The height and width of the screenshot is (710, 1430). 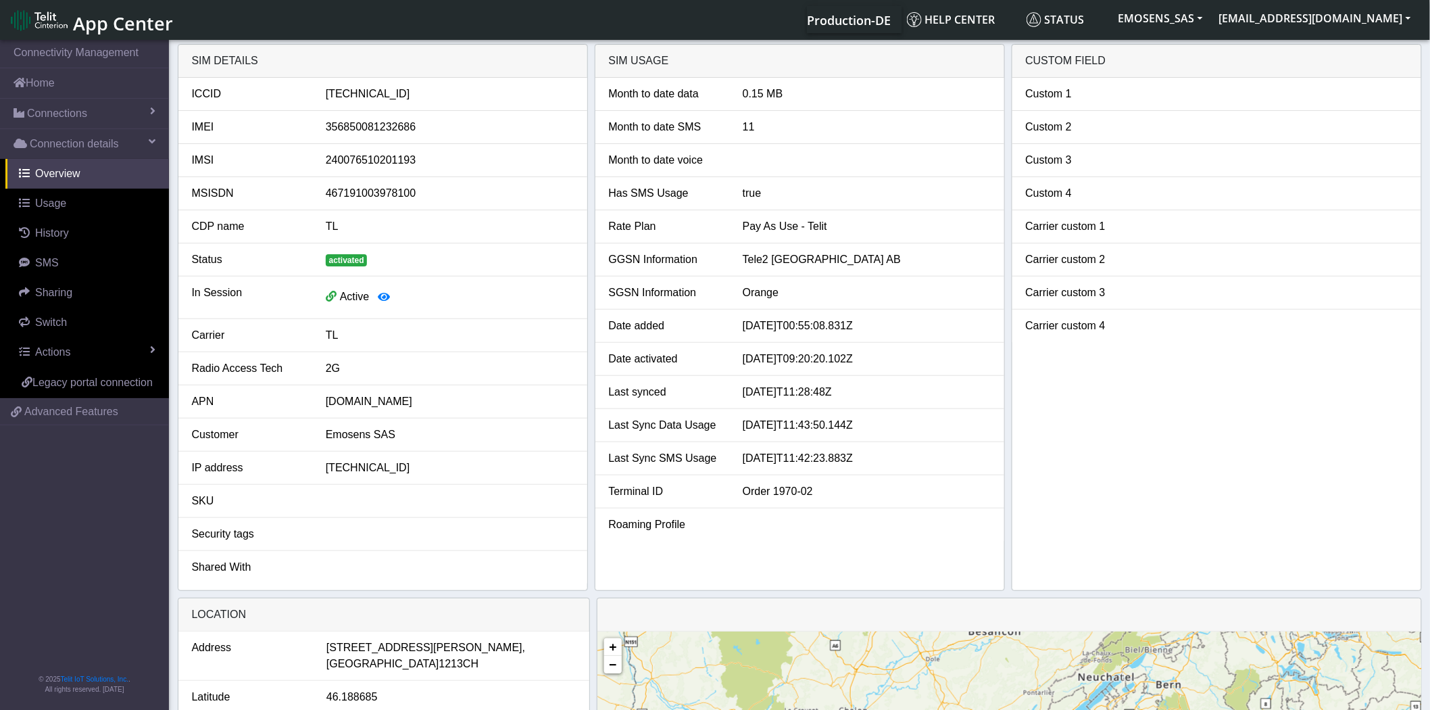 I want to click on a: Actions, so click(x=87, y=352).